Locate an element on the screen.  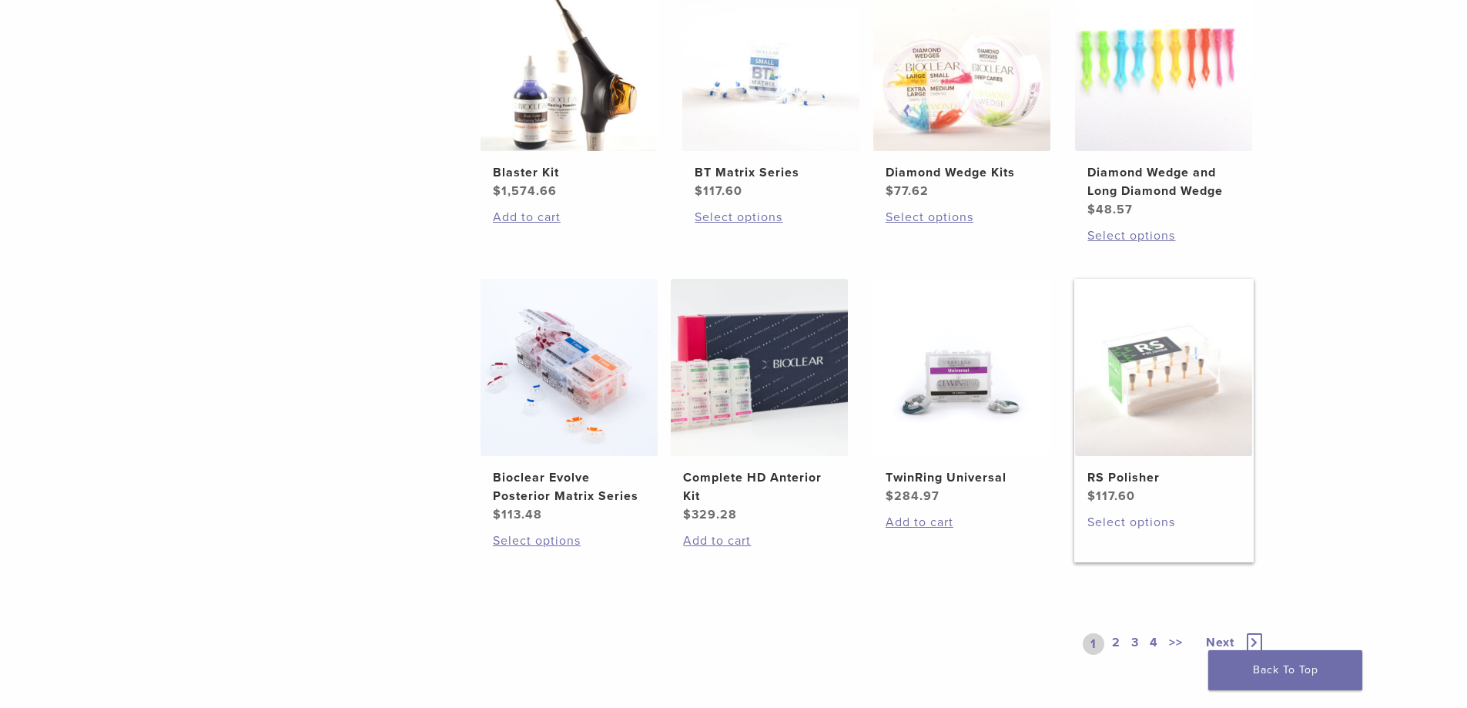
a: 2 is located at coordinates (1116, 644).